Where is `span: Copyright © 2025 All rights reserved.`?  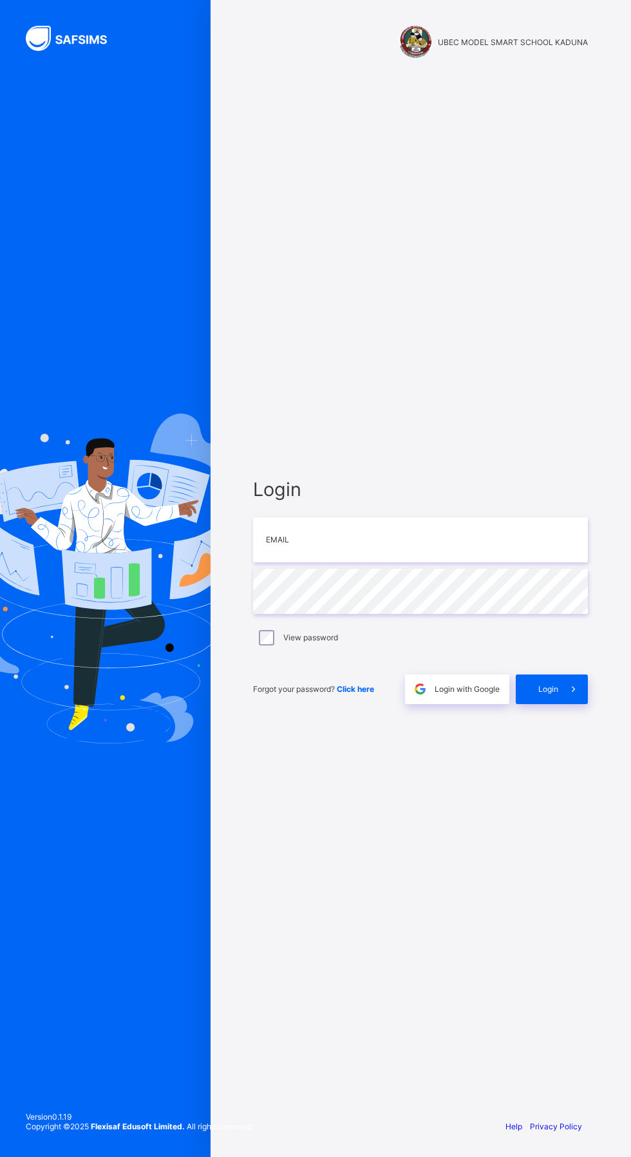 span: Copyright © 2025 All rights reserved. is located at coordinates (139, 1126).